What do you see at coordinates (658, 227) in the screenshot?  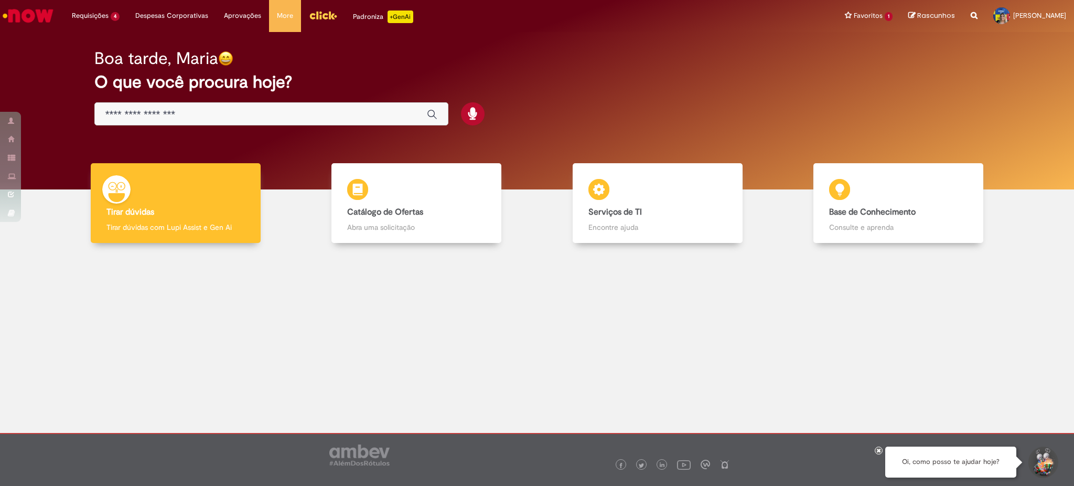 I see `p: Encontre ajuda` at bounding box center [658, 227].